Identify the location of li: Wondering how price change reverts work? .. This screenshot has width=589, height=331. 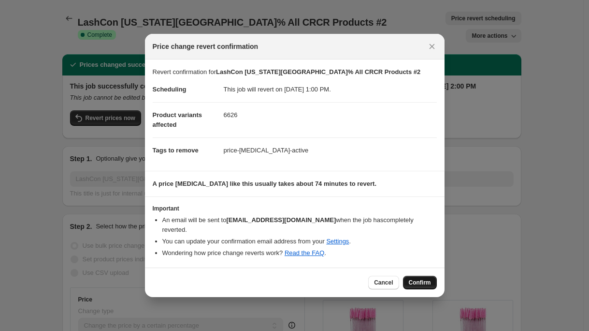
(300, 253).